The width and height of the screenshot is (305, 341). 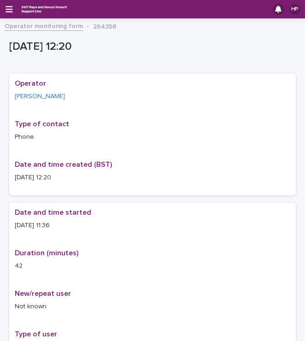 What do you see at coordinates (53, 213) in the screenshot?
I see `span: Date and time started` at bounding box center [53, 213].